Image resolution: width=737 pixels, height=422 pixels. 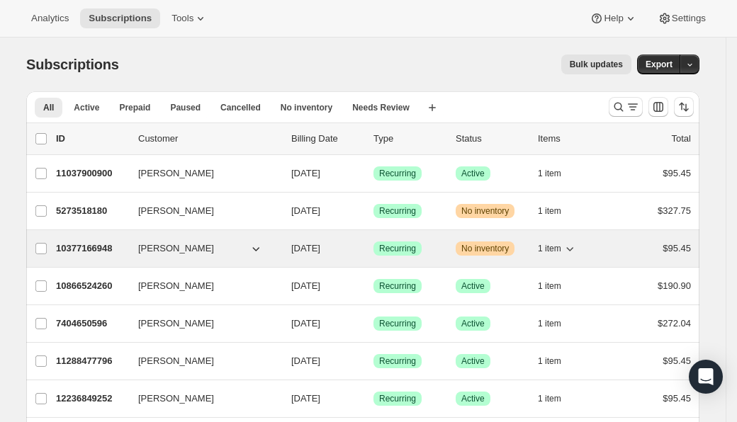 I want to click on span: Needs Review, so click(x=380, y=108).